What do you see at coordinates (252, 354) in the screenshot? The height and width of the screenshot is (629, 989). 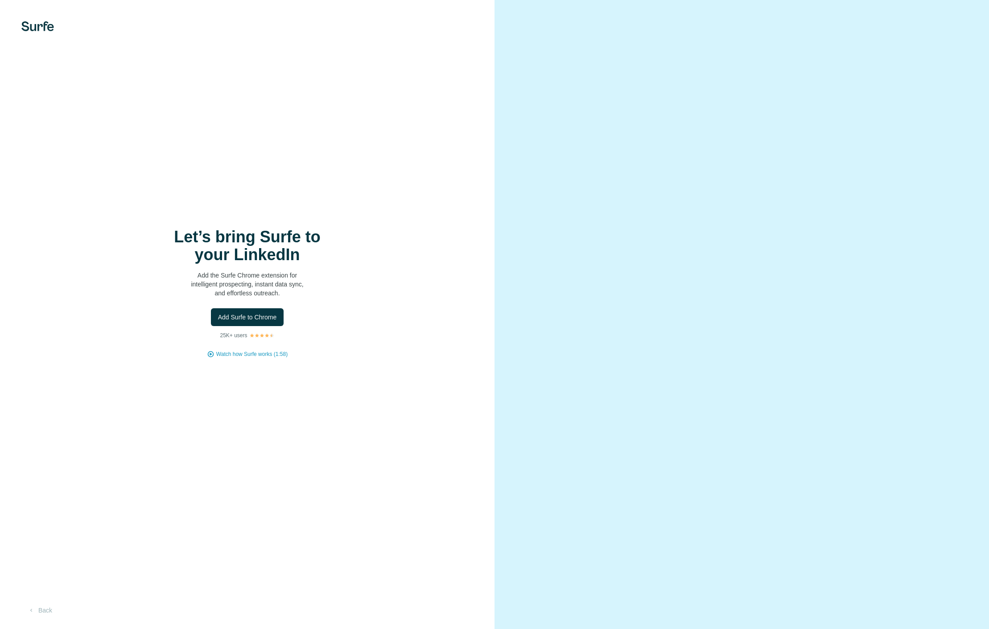 I see `span: Watch how Surfe works (1:58)` at bounding box center [252, 354].